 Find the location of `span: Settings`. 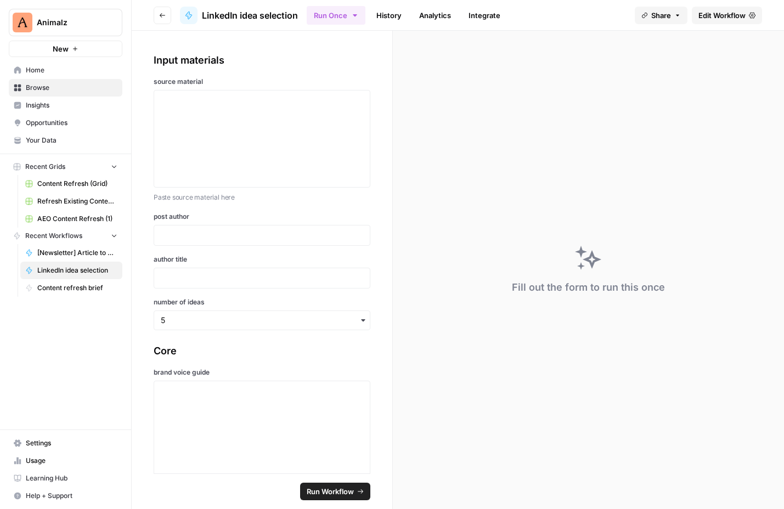

span: Settings is located at coordinates (71, 443).